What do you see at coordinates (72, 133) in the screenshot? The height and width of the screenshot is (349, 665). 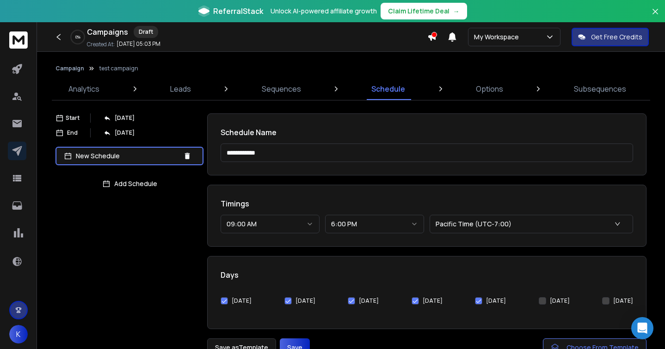 I see `p: End` at bounding box center [72, 133].